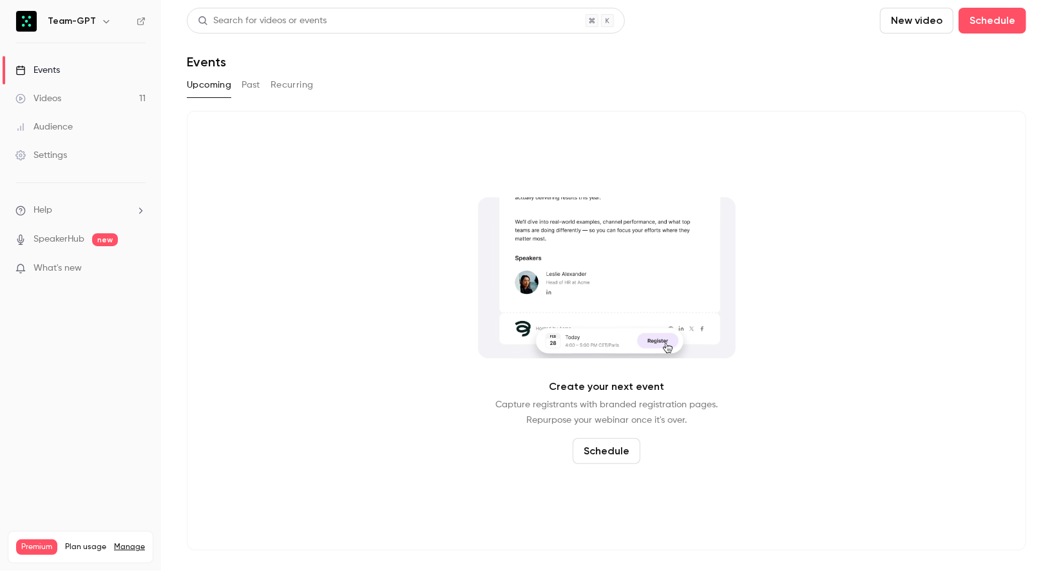 This screenshot has width=1052, height=571. What do you see at coordinates (206, 62) in the screenshot?
I see `h1: Events` at bounding box center [206, 62].